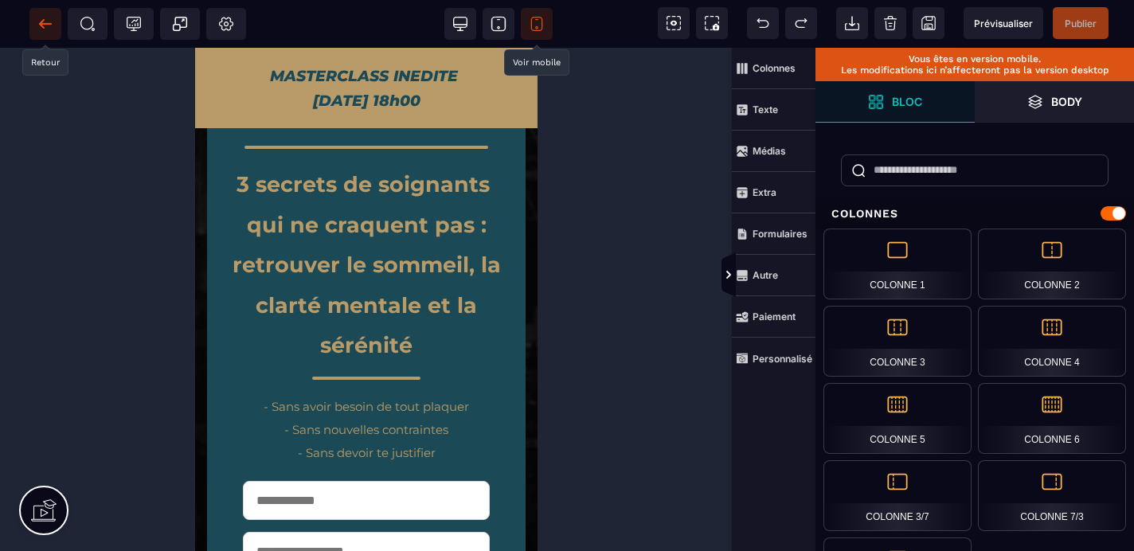 This screenshot has width=1134, height=551. Describe the element at coordinates (782, 358) in the screenshot. I see `strong: Personnalisé` at that location.